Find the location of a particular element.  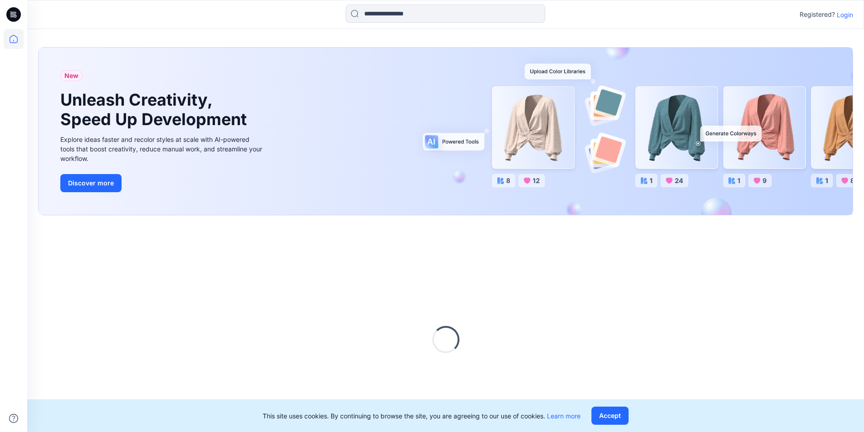

p: This site uses cookies. By continuing to browse the site, you are agreeing to our use of cookies. is located at coordinates (422, 416).